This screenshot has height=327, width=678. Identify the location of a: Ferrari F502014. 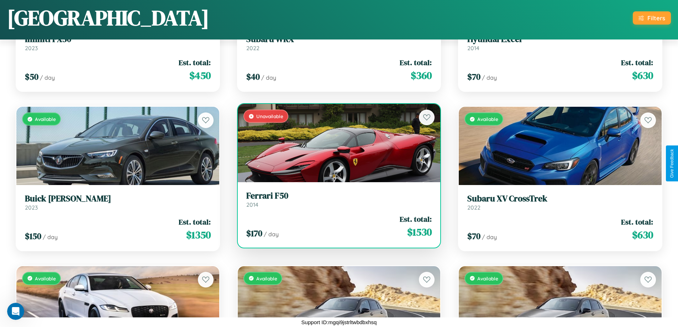
(339, 199).